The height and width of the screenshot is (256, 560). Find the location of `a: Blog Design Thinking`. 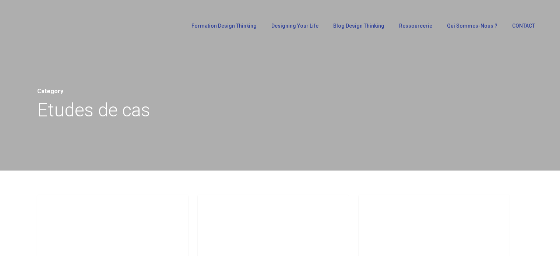

a: Blog Design Thinking is located at coordinates (358, 26).